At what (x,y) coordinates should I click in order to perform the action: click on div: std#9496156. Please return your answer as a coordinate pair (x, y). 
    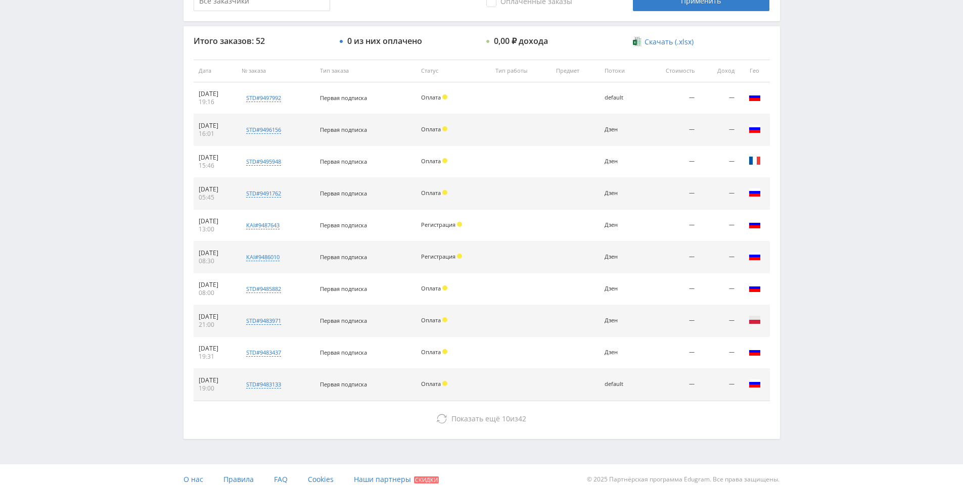
    Looking at the image, I should click on (263, 130).